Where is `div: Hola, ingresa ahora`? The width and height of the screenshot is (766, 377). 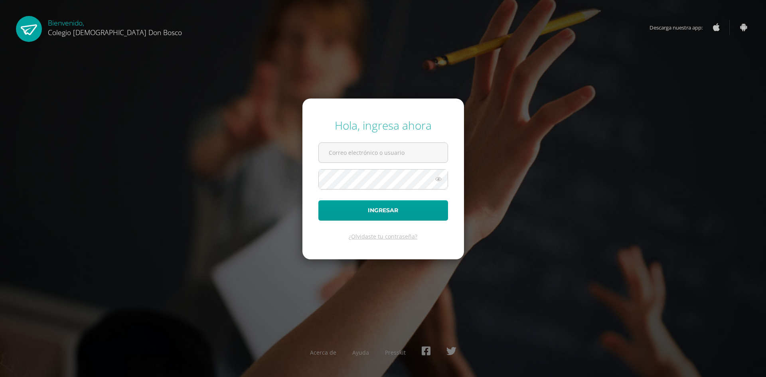 div: Hola, ingresa ahora is located at coordinates (383, 125).